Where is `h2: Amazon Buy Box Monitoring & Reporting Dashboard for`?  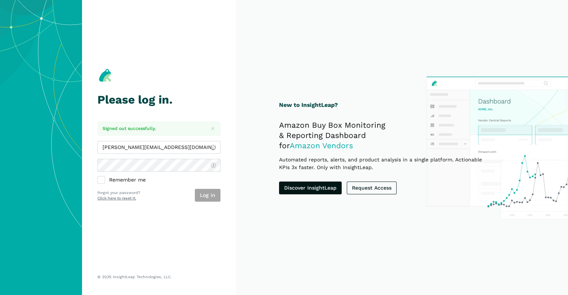
h2: Amazon Buy Box Monitoring & Reporting Dashboard for is located at coordinates (386, 135).